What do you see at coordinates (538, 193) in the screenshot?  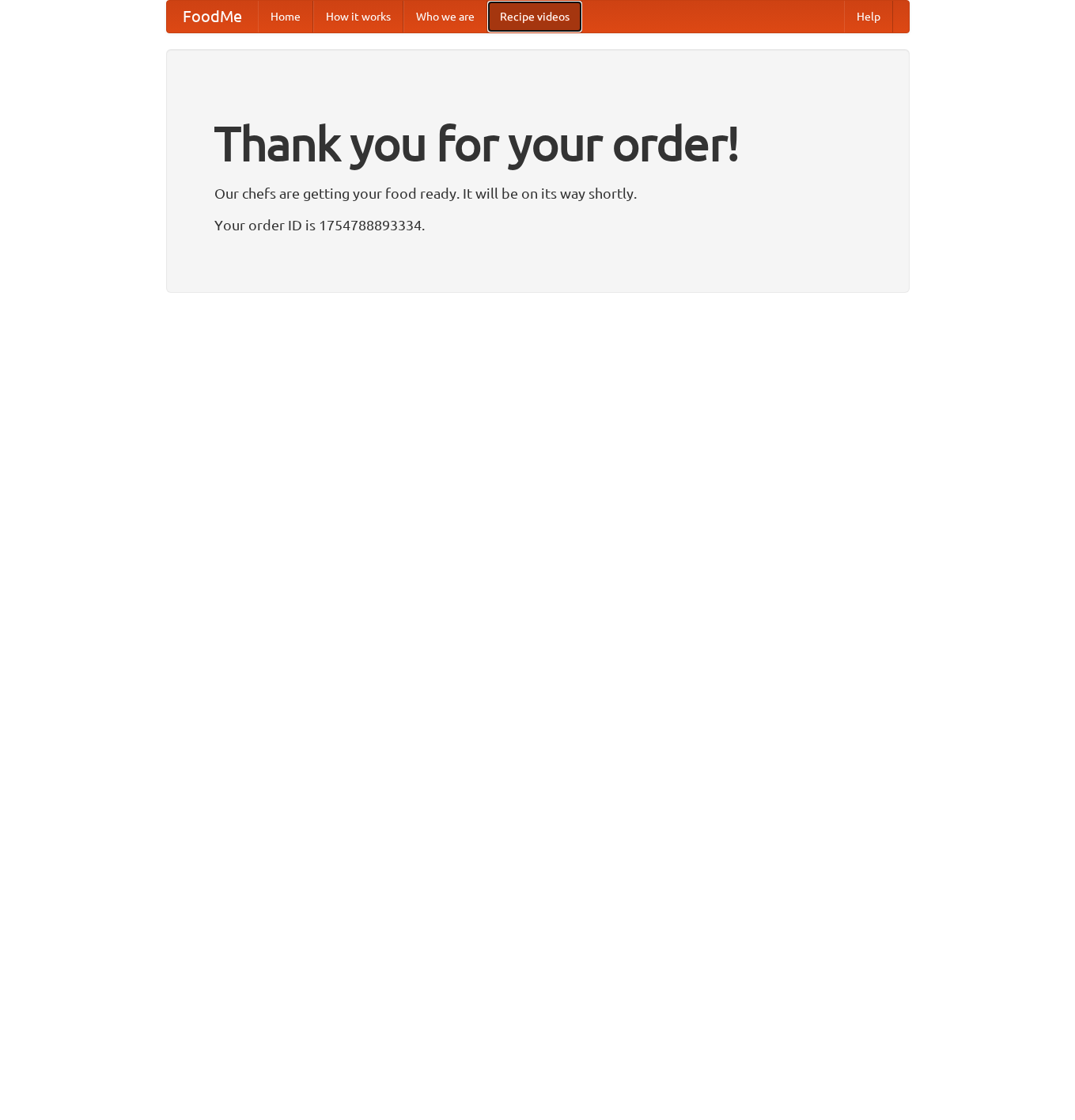 I see `p: Our chefs are getting your food ready. It will be on its way shortly.` at bounding box center [538, 193].